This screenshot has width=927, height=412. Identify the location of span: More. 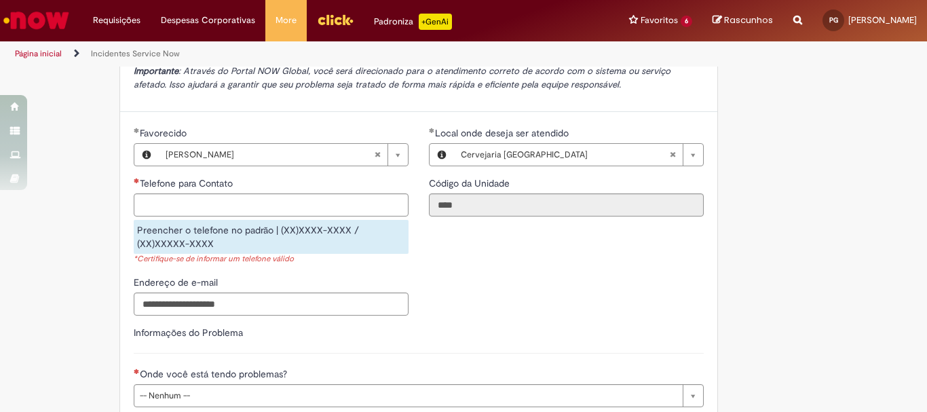
(286, 20).